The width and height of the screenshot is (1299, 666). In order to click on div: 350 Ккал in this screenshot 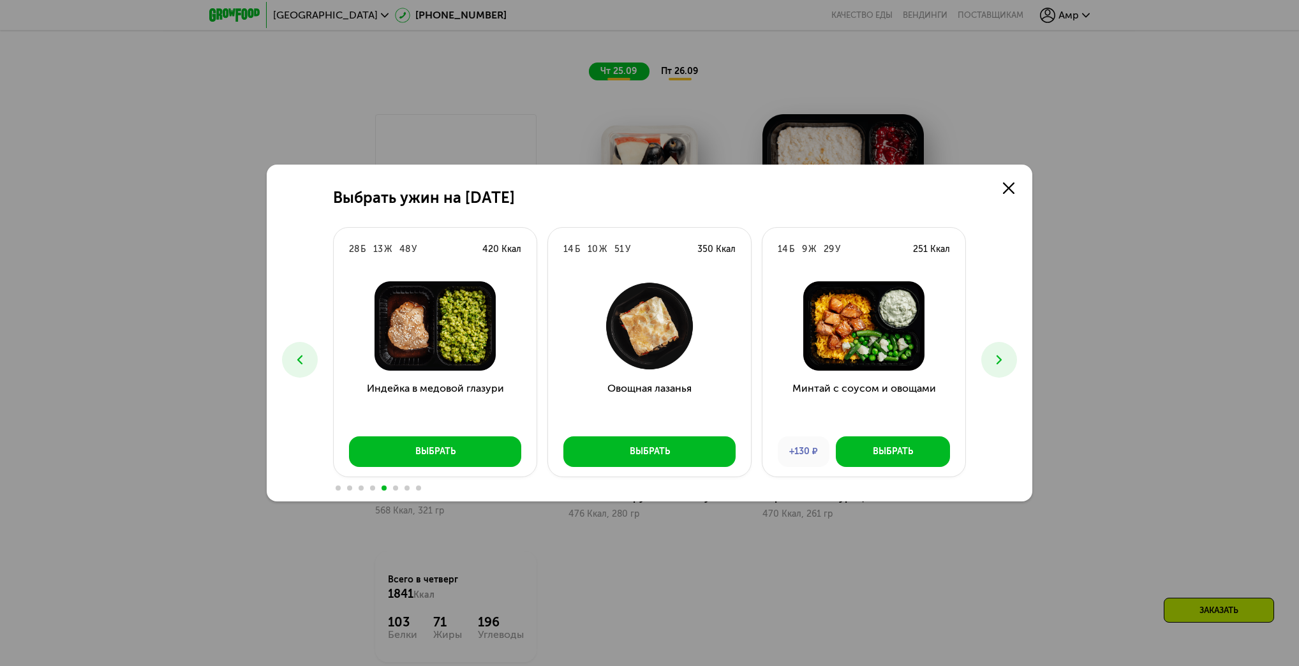, I will do `click(716, 249)`.